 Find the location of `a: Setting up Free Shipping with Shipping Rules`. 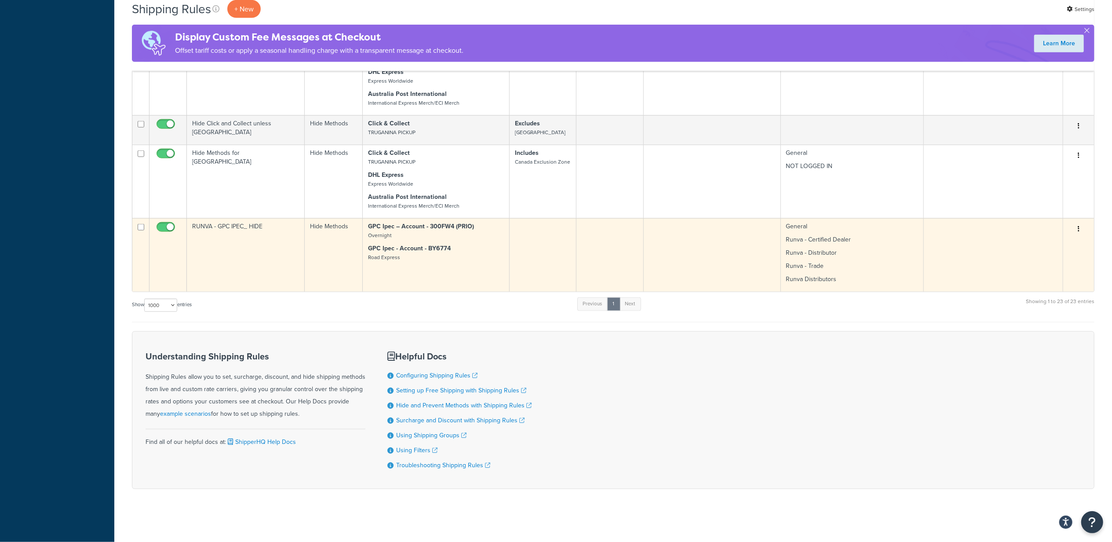

a: Setting up Free Shipping with Shipping Rules is located at coordinates (461, 390).